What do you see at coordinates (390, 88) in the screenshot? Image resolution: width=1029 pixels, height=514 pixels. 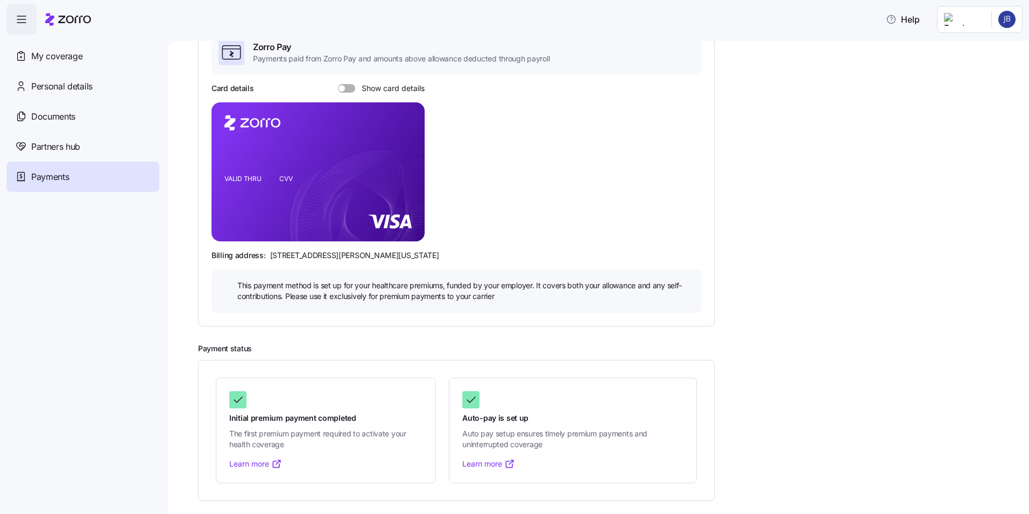 I see `span: Show card details` at bounding box center [390, 88].